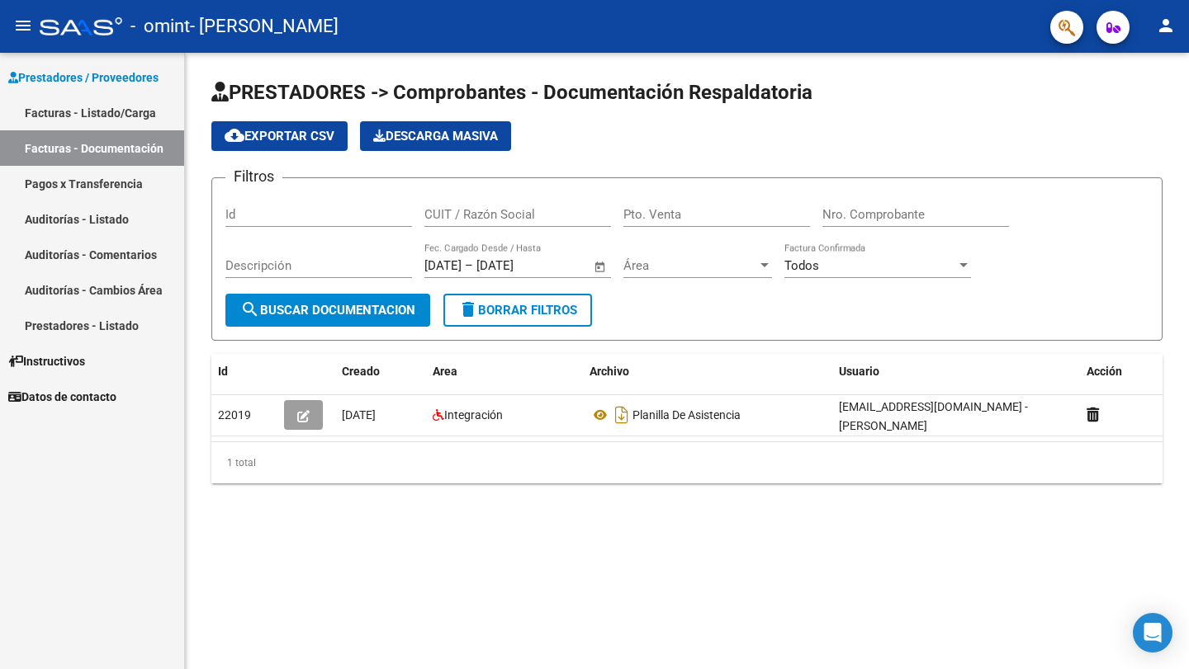 This screenshot has width=1189, height=669. What do you see at coordinates (435, 136) in the screenshot?
I see `span: Descarga Masiva` at bounding box center [435, 136].